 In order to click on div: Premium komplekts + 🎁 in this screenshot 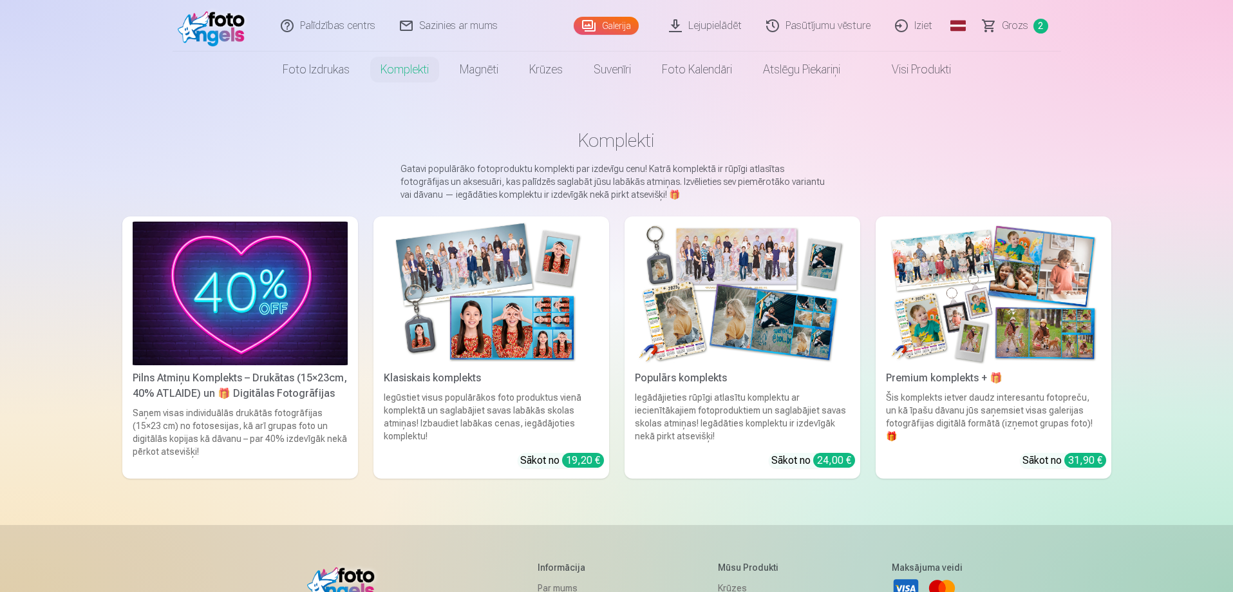, I will do `click(993, 378)`.